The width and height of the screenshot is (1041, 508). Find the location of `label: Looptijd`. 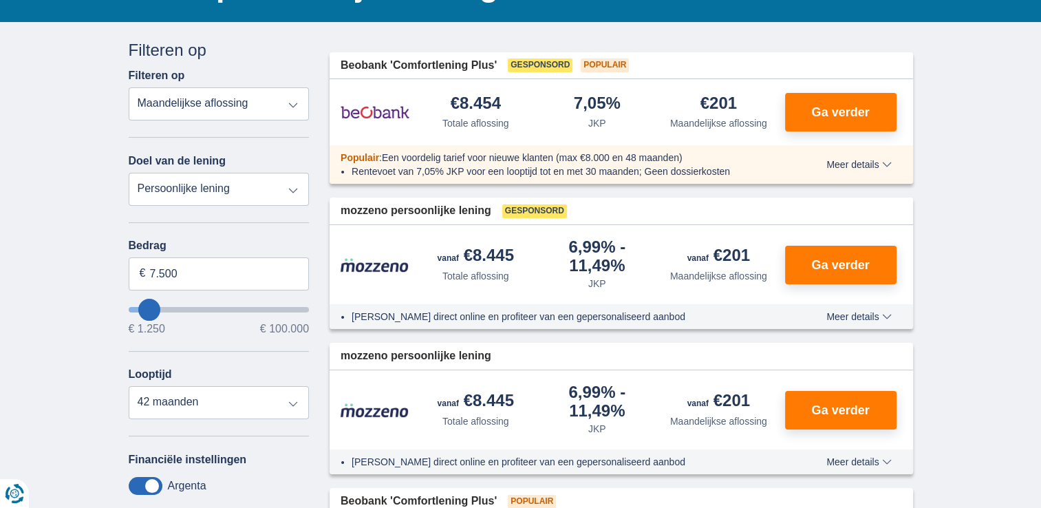

label: Looptijd is located at coordinates (150, 374).